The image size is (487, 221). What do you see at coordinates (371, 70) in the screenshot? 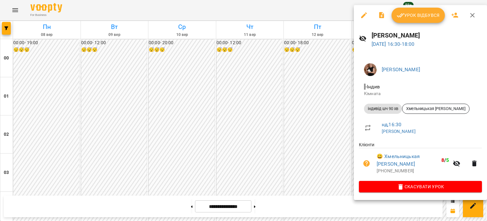
I see `img: 5944c1aeb726a5a997002a54cb6a01a3.jpg` at bounding box center [371, 70].